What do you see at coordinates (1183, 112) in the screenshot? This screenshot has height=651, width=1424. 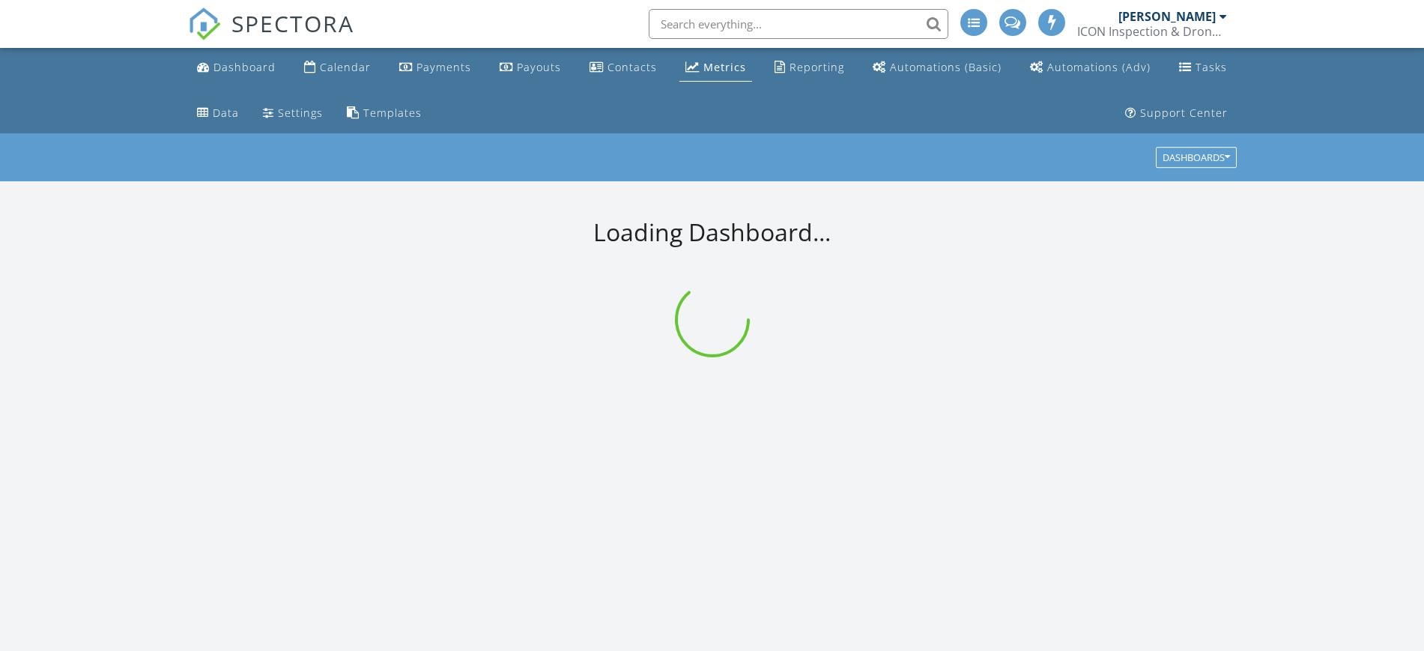 I see `div: Support Center` at bounding box center [1183, 112].